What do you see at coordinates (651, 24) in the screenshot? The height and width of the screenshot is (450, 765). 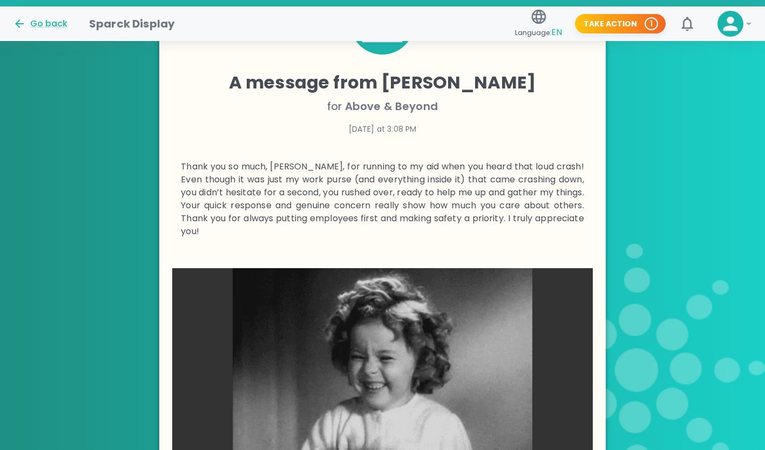 I see `p: 1` at bounding box center [651, 24].